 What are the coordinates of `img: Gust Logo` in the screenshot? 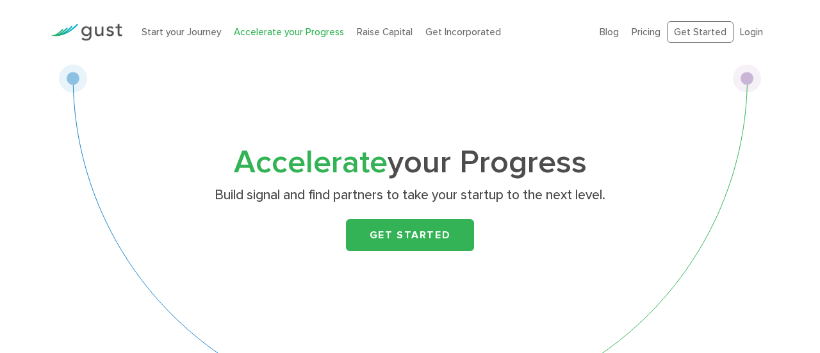 It's located at (86, 32).